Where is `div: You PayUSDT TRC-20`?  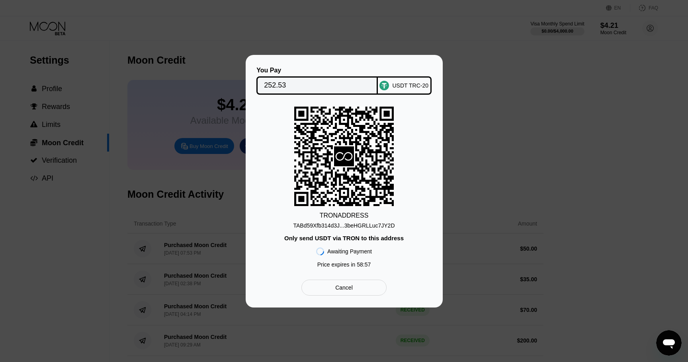 div: You PayUSDT TRC-20 is located at coordinates (344, 81).